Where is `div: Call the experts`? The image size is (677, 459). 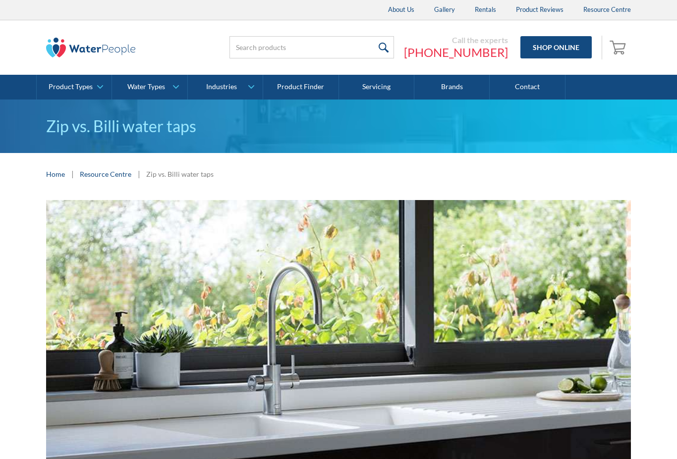
div: Call the experts is located at coordinates (456, 40).